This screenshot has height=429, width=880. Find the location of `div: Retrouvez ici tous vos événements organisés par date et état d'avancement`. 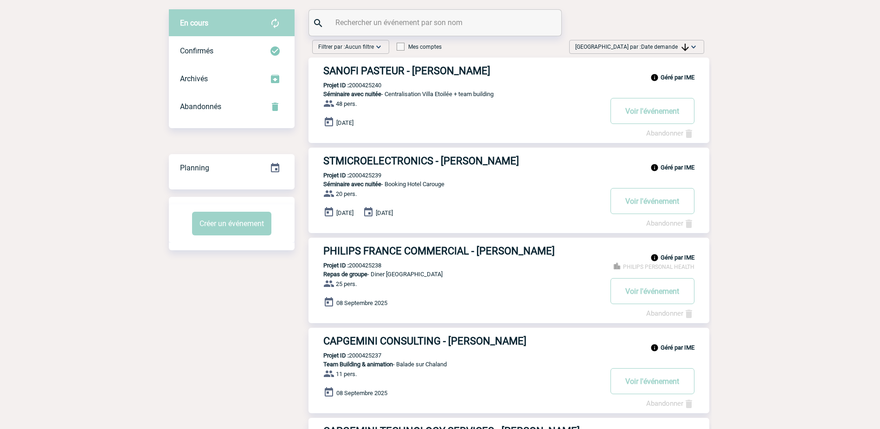

div: Retrouvez ici tous vos événements organisés par date et état d'avancement is located at coordinates (231, 168).